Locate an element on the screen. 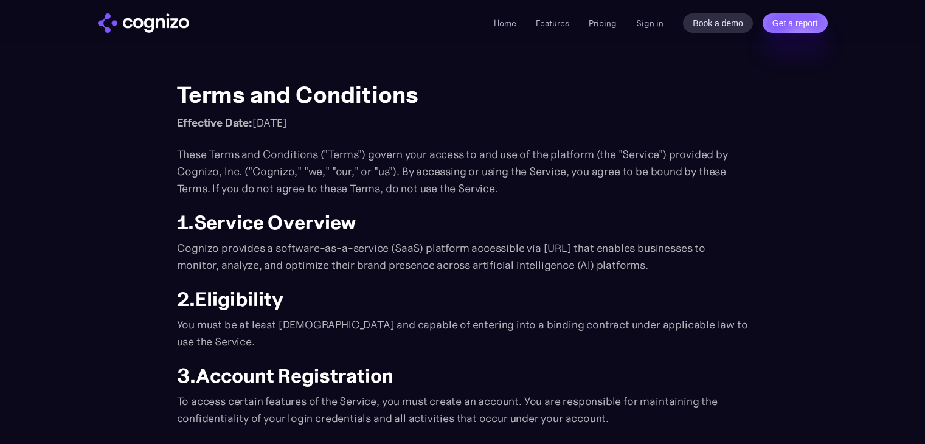 This screenshot has width=925, height=444. h2: 2. is located at coordinates (463, 299).